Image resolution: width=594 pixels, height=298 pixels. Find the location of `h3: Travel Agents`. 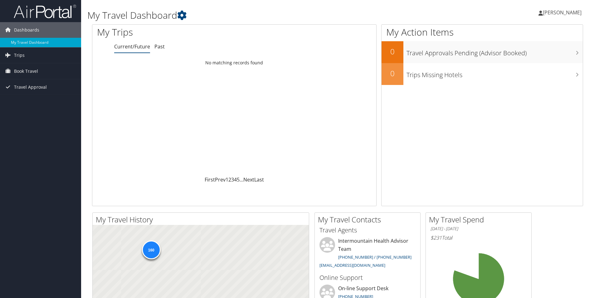

h3: Travel Agents is located at coordinates (367, 230).